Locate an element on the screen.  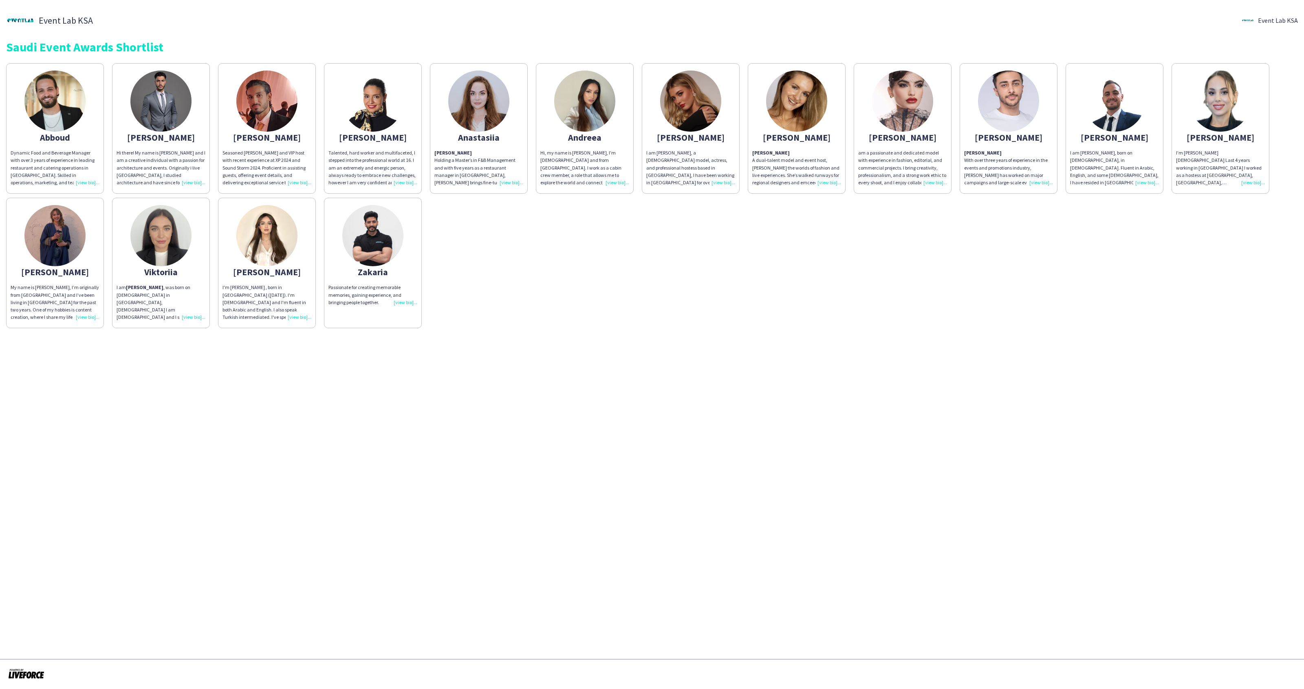
img: thumb-68af2031136d1.jpeg is located at coordinates (797, 101).